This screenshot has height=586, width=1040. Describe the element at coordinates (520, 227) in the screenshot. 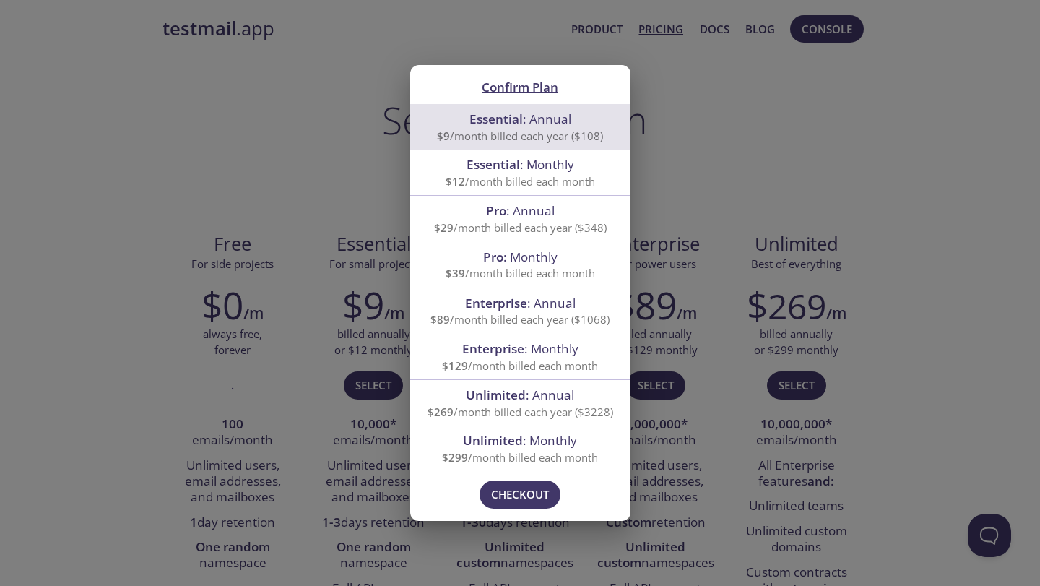

I see `span: /month billed each year ($348)` at that location.